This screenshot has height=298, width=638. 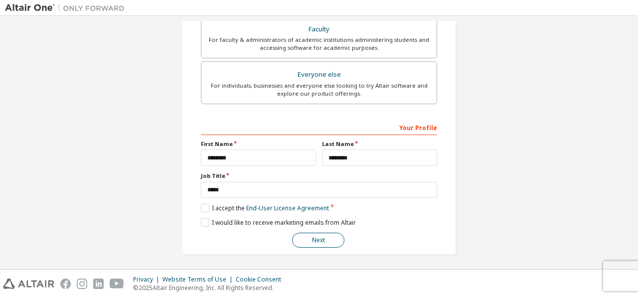 I want to click on div: Your Profile, so click(x=319, y=127).